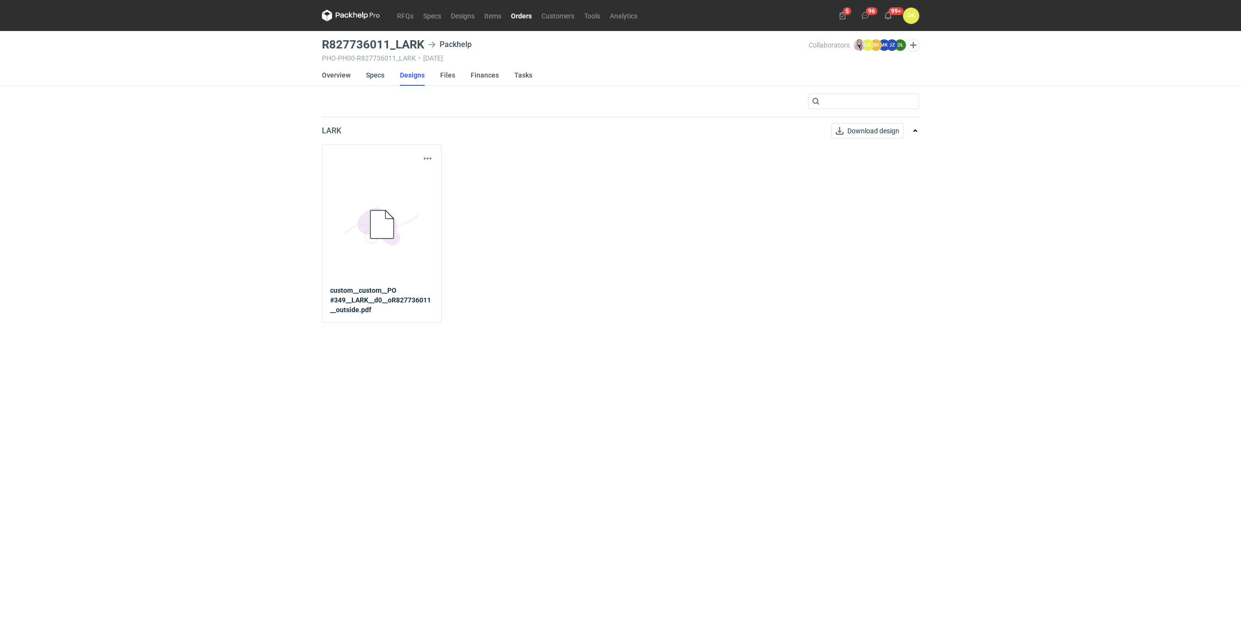  Describe the element at coordinates (911, 16) in the screenshot. I see `button: DK` at that location.